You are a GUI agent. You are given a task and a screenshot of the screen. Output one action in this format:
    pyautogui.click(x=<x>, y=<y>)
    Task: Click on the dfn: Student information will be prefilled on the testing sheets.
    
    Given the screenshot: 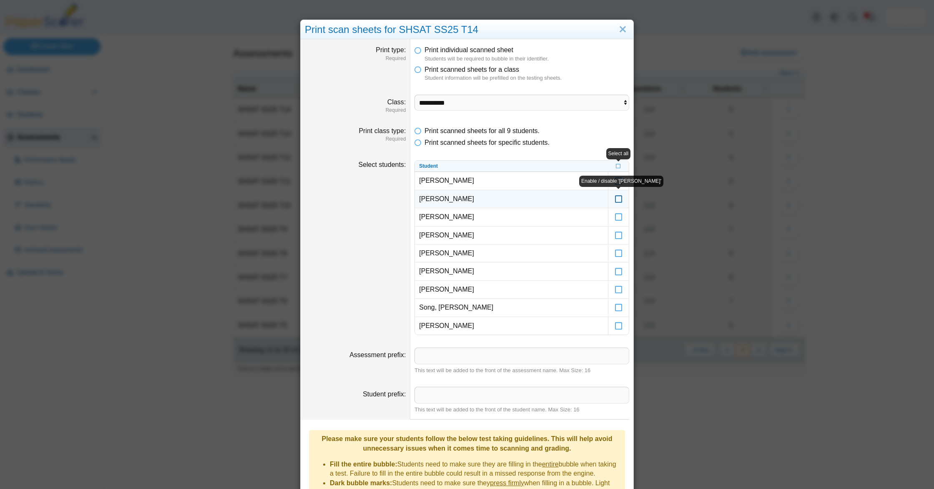 What is the action you would take?
    pyautogui.click(x=526, y=78)
    